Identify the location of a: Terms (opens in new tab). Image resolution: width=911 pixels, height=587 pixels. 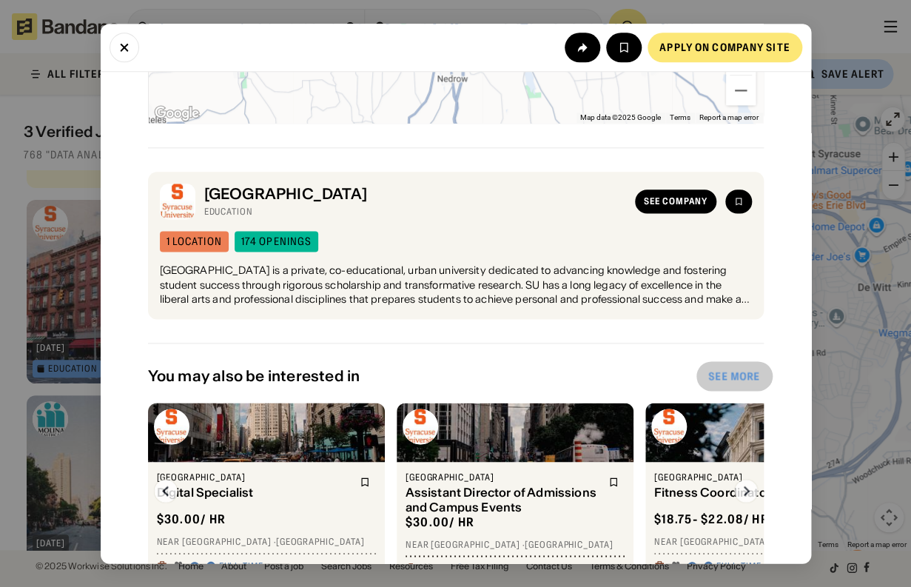
(680, 118).